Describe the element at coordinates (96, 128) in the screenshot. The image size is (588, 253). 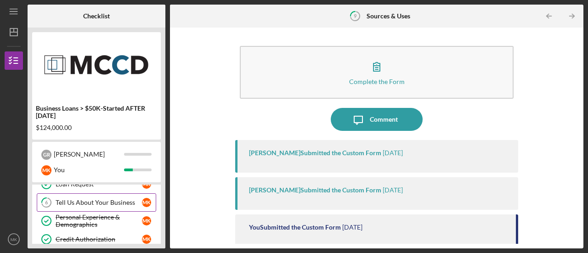
I see `div: $124,000.00` at that location.